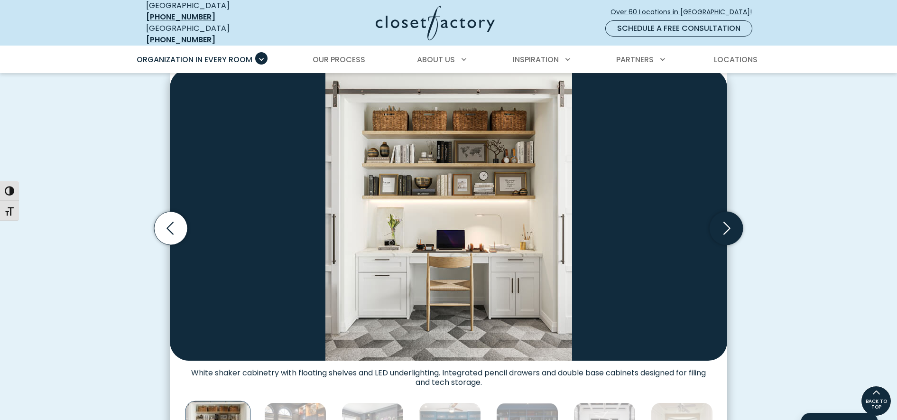  What do you see at coordinates (635, 59) in the screenshot?
I see `span: Partners` at bounding box center [635, 59].